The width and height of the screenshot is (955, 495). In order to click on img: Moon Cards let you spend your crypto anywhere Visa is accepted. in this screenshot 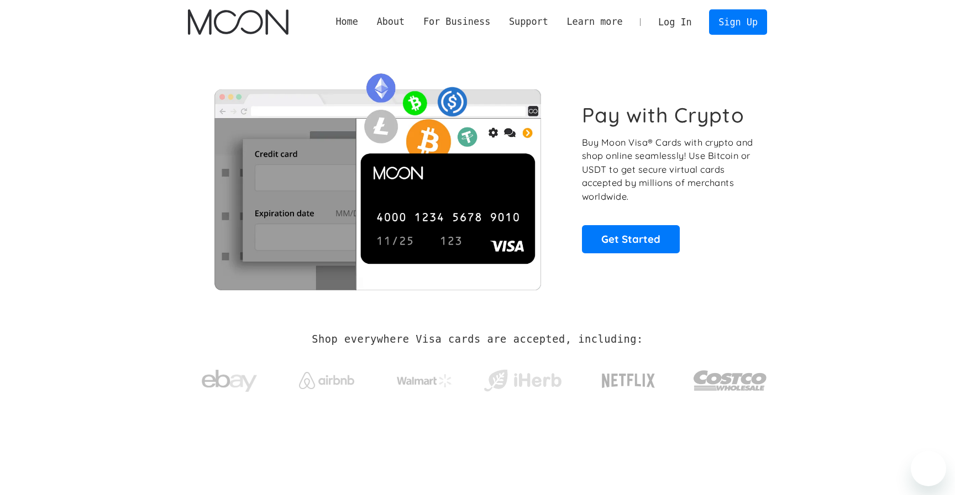, I will do `click(377, 178)`.